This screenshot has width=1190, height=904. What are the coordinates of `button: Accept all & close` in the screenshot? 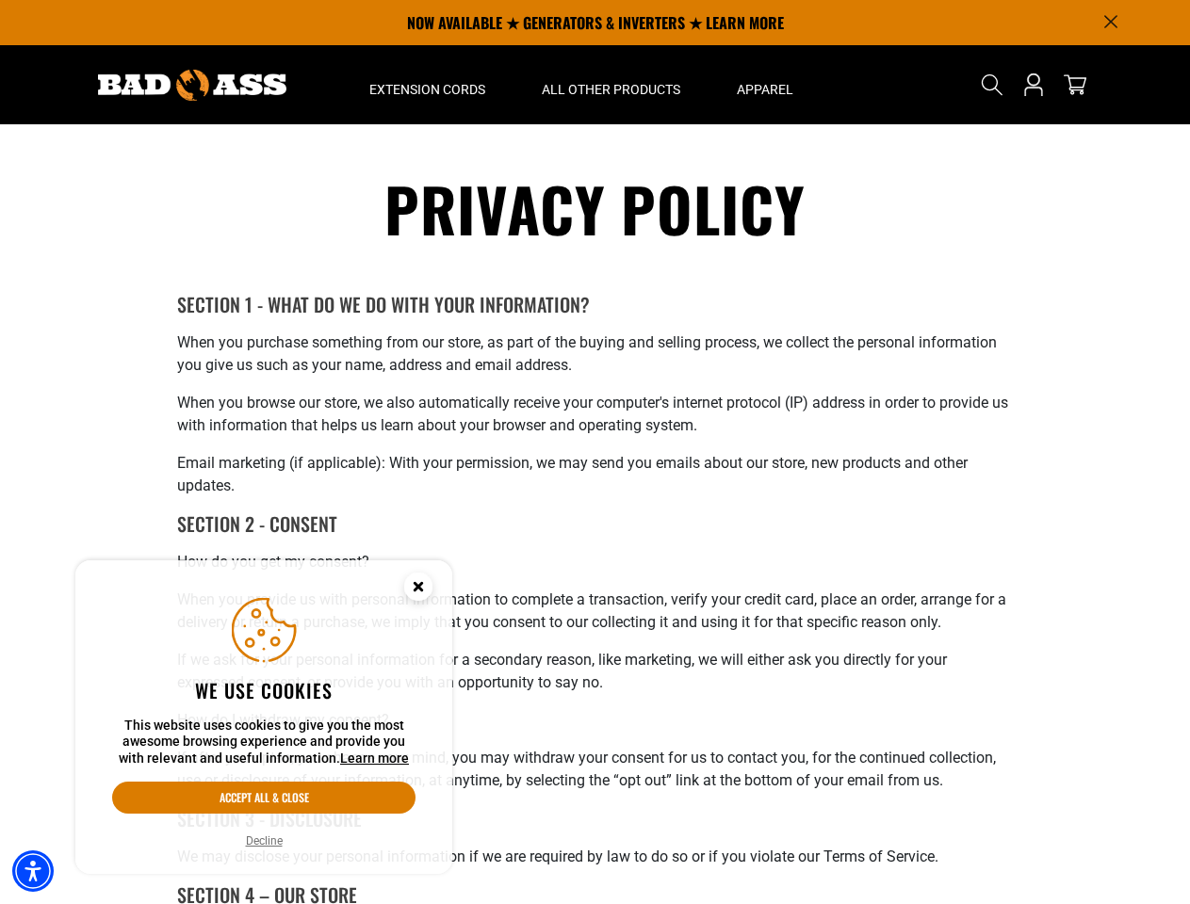 It's located at (264, 798).